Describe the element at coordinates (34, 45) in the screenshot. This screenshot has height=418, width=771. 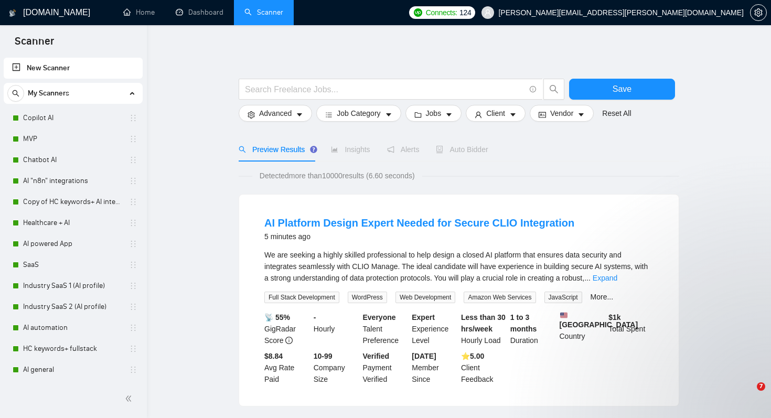
I see `span: Scanner` at that location.